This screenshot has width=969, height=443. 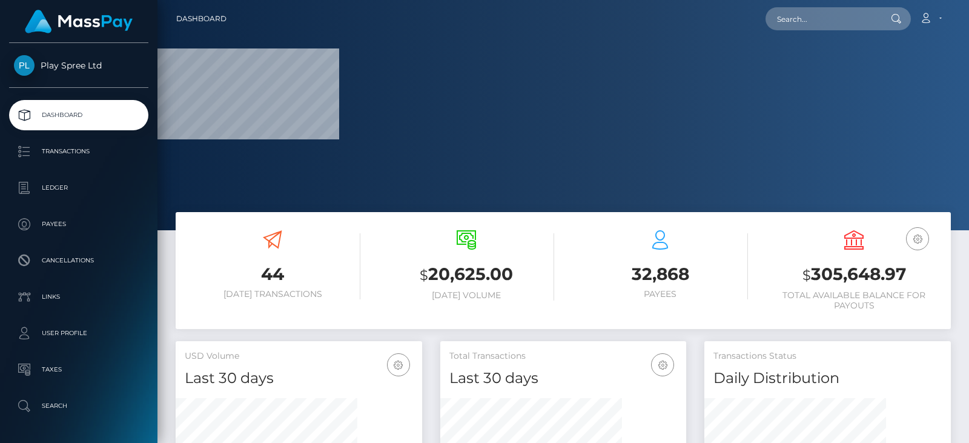 What do you see at coordinates (660, 294) in the screenshot?
I see `h6: Payees` at bounding box center [660, 294].